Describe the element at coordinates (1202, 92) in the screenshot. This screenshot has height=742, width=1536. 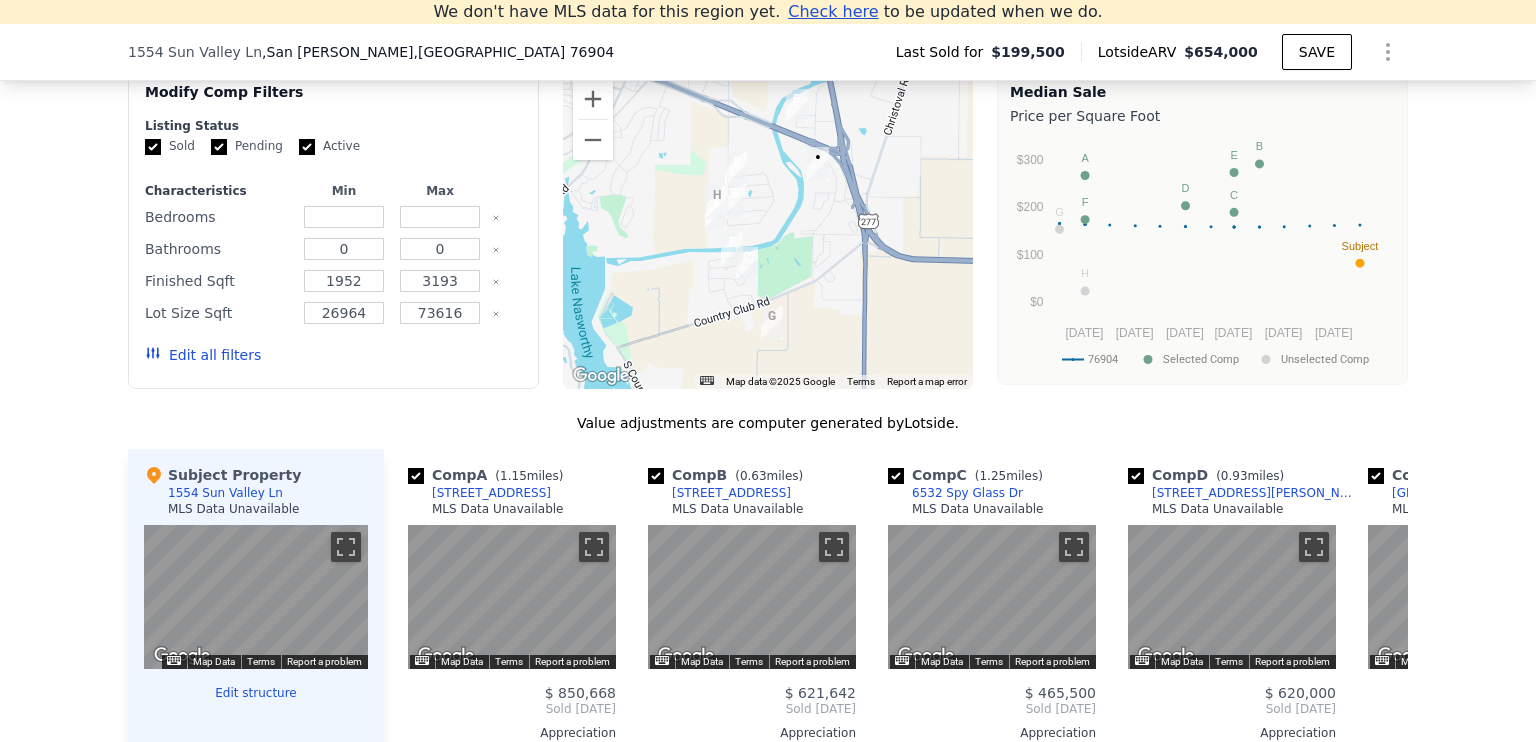
I see `div: Median Sale` at that location.